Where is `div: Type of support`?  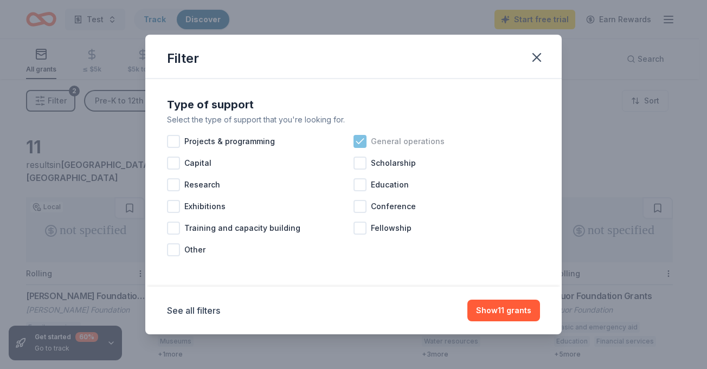 div: Type of support is located at coordinates (354, 105).